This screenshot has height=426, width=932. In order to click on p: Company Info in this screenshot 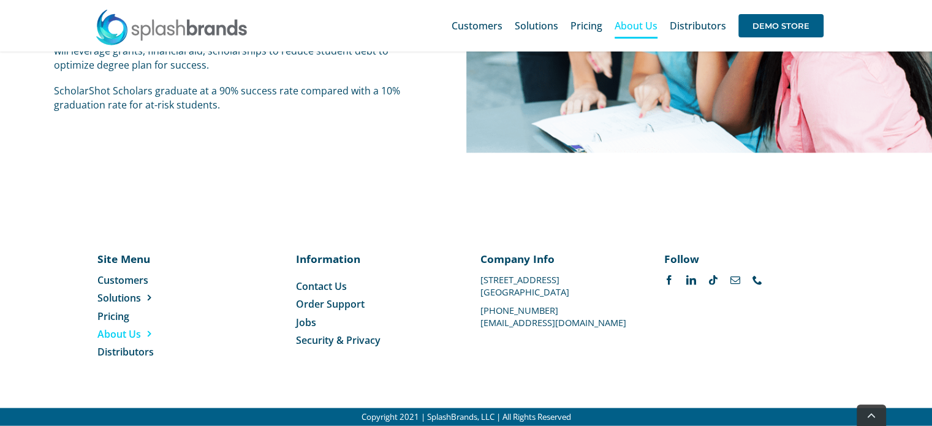, I will do `click(558, 259)`.